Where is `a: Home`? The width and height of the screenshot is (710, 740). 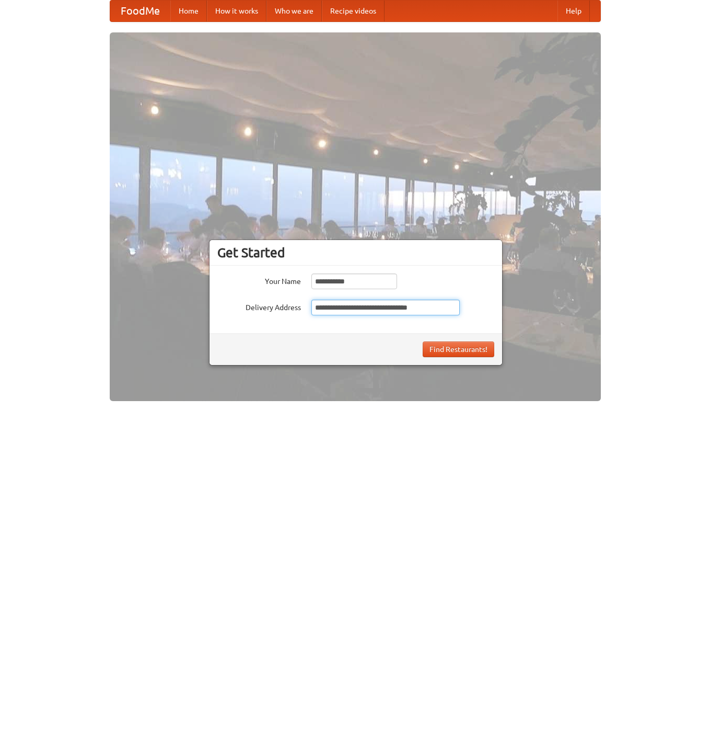 a: Home is located at coordinates (189, 11).